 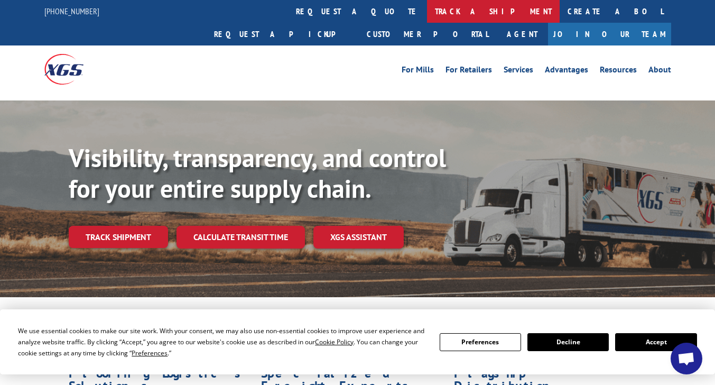 I want to click on a: Customer Portal, so click(x=428, y=34).